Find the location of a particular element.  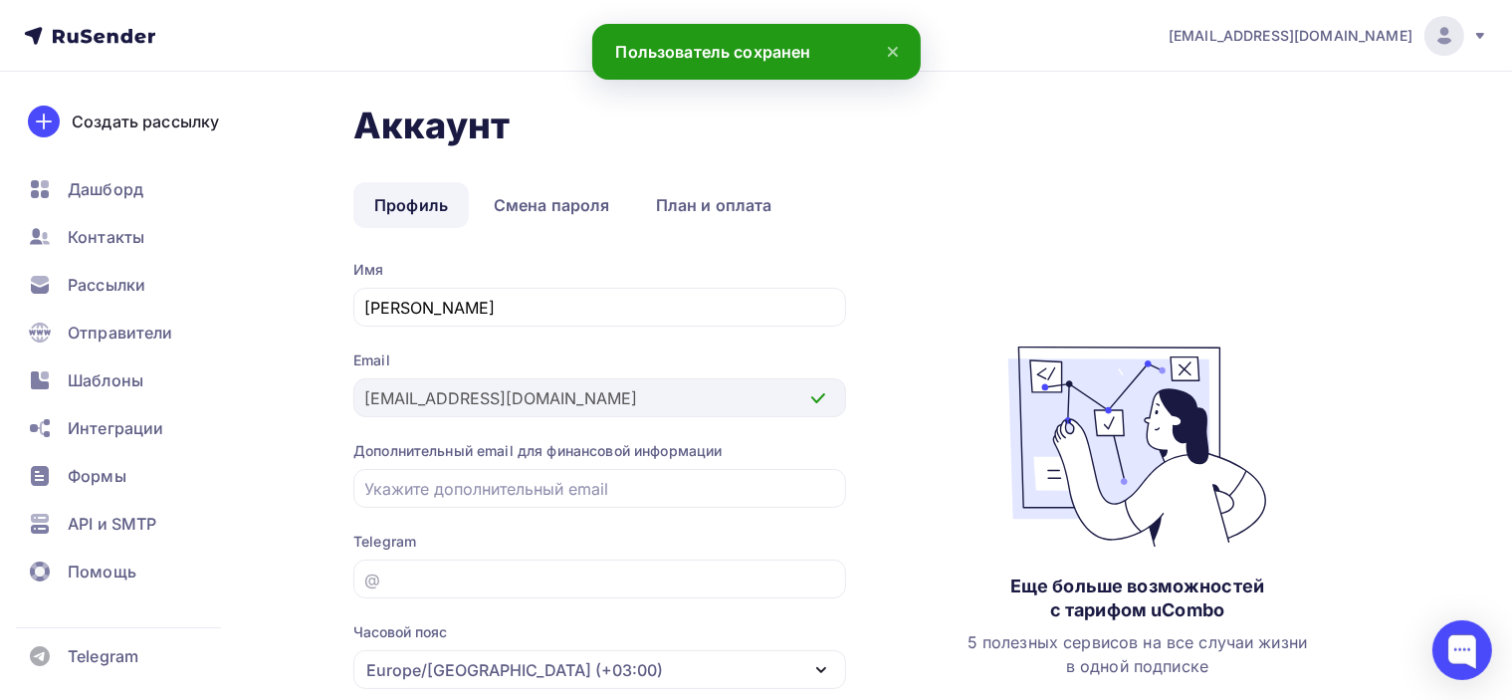

div: Создать рассылку is located at coordinates (145, 121).